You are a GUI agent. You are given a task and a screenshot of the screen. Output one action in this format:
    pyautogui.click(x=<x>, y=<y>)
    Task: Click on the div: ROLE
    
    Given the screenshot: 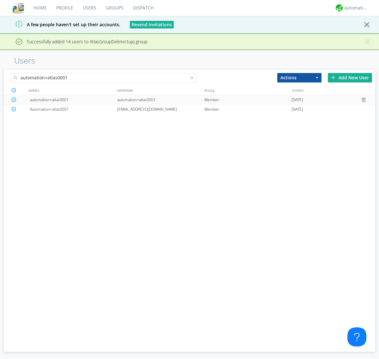 What is the action you would take?
    pyautogui.click(x=247, y=90)
    